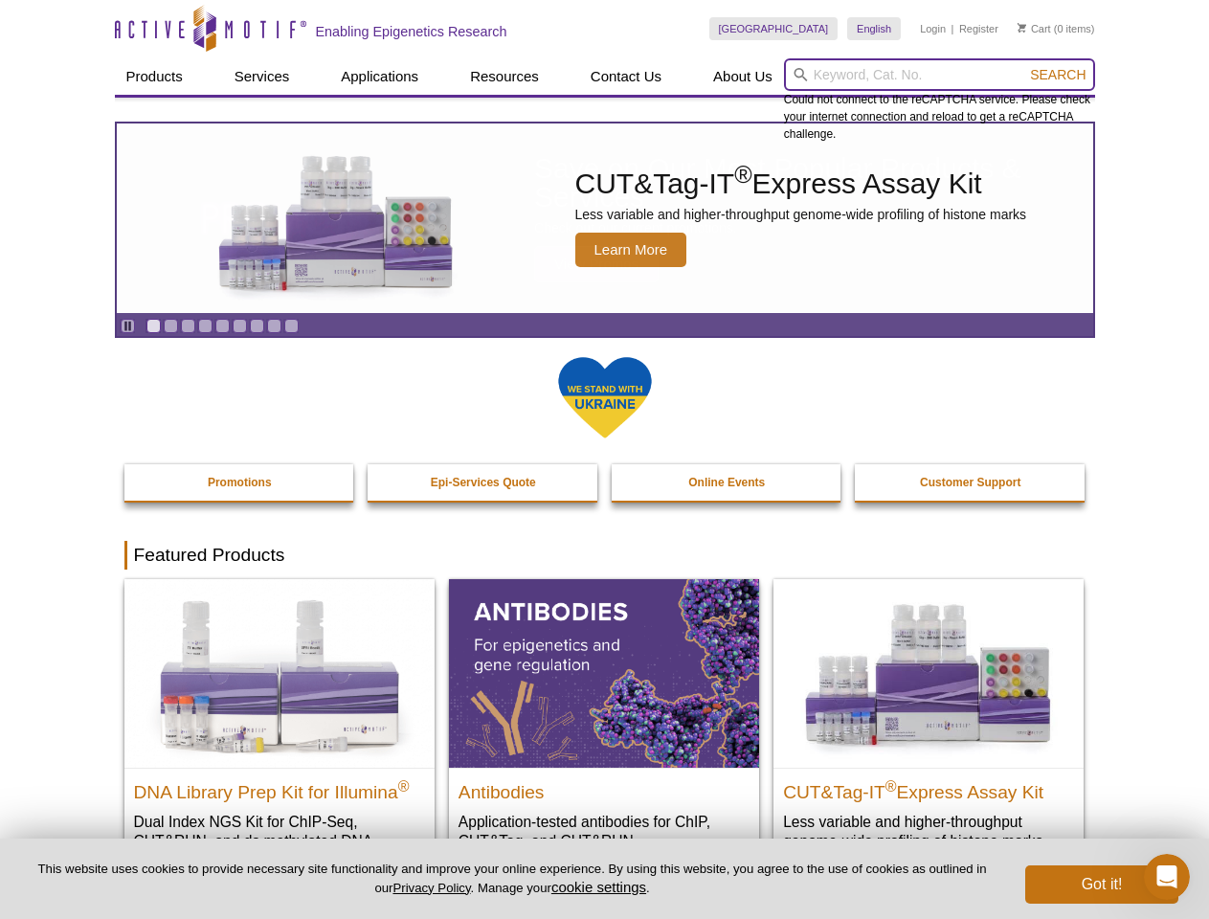 The image size is (1209, 919). What do you see at coordinates (1058, 75) in the screenshot?
I see `button: Search` at bounding box center [1058, 75].